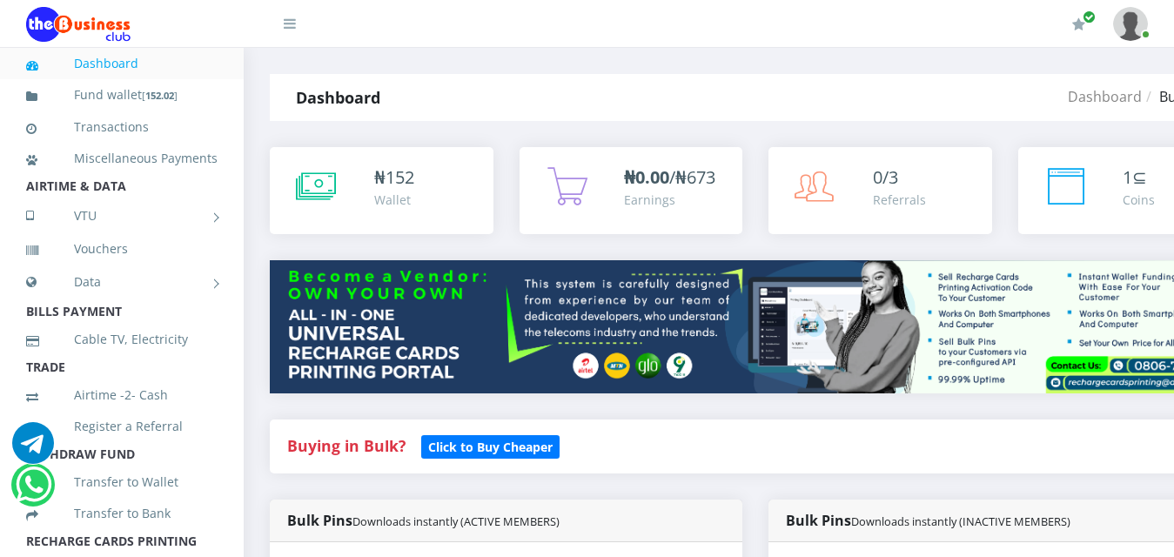  What do you see at coordinates (381, 191) in the screenshot?
I see `a: ₦152 Wallet` at bounding box center [381, 191].